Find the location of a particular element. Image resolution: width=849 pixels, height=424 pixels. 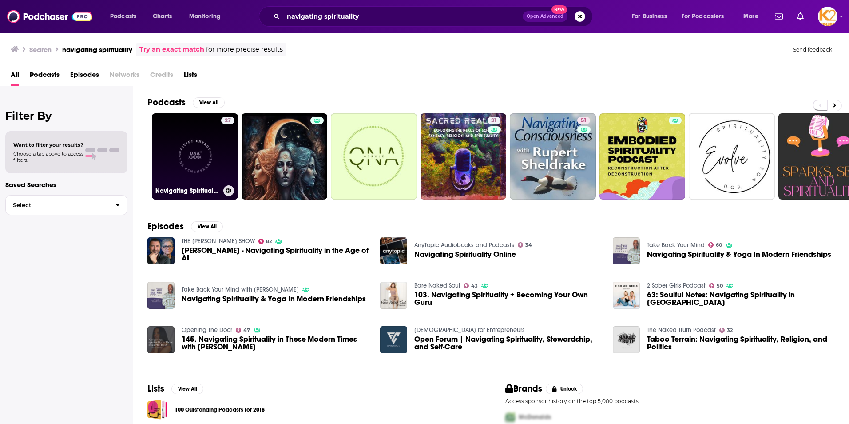

h3: Search is located at coordinates (40, 49).